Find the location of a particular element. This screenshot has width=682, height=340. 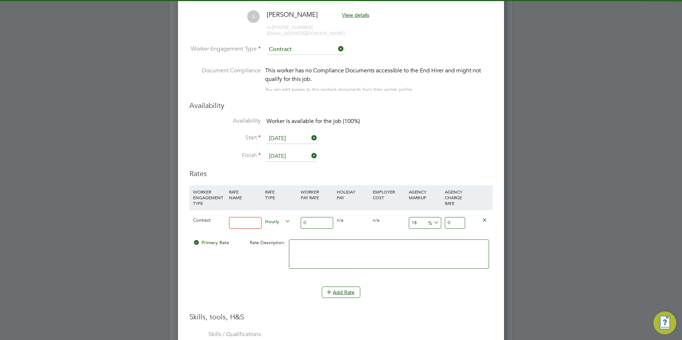

div: AGENCY MARKUP is located at coordinates (425, 195).